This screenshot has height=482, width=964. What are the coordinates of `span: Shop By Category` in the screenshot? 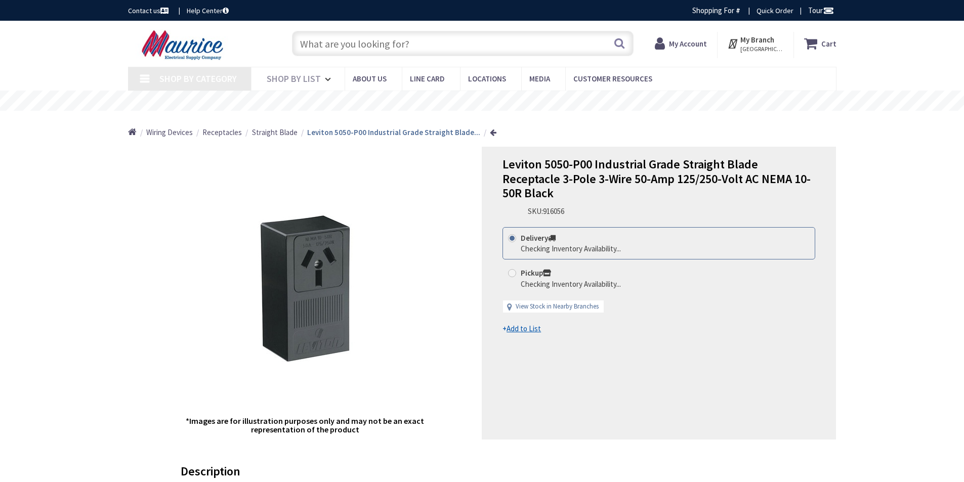 It's located at (198, 78).